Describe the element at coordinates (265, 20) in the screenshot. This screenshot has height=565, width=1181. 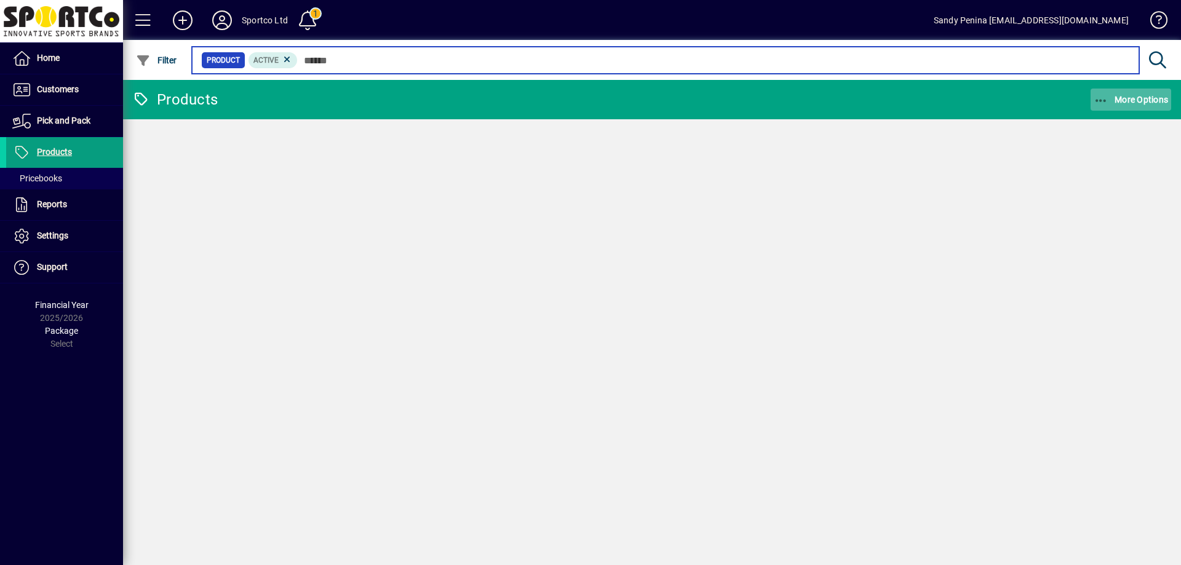
I see `div: Sportco Ltd` at that location.